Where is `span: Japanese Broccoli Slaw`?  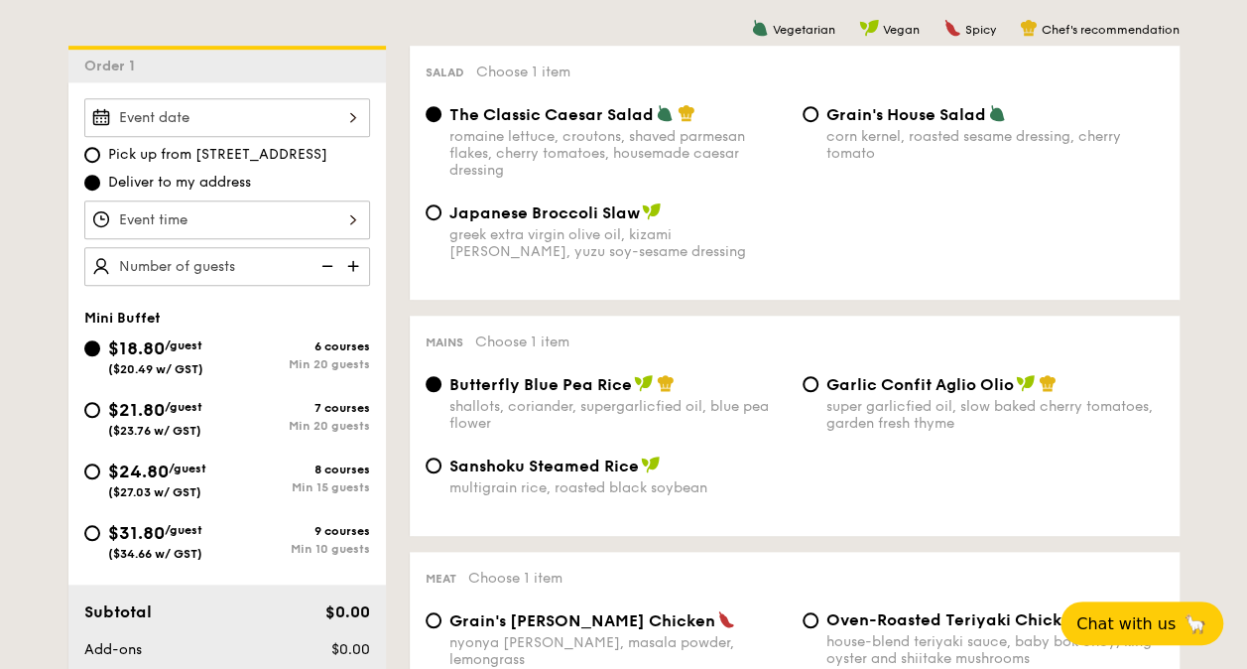
span: Japanese Broccoli Slaw is located at coordinates (545, 212).